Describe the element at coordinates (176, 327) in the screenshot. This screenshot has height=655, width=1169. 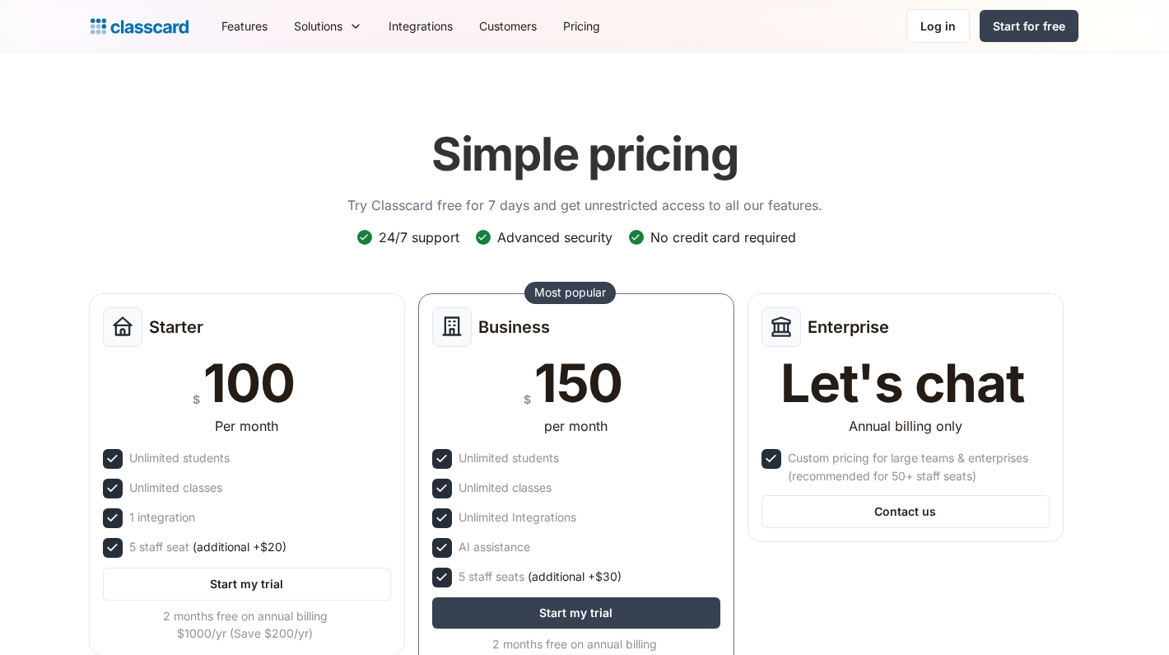
I see `h2: Starter` at that location.